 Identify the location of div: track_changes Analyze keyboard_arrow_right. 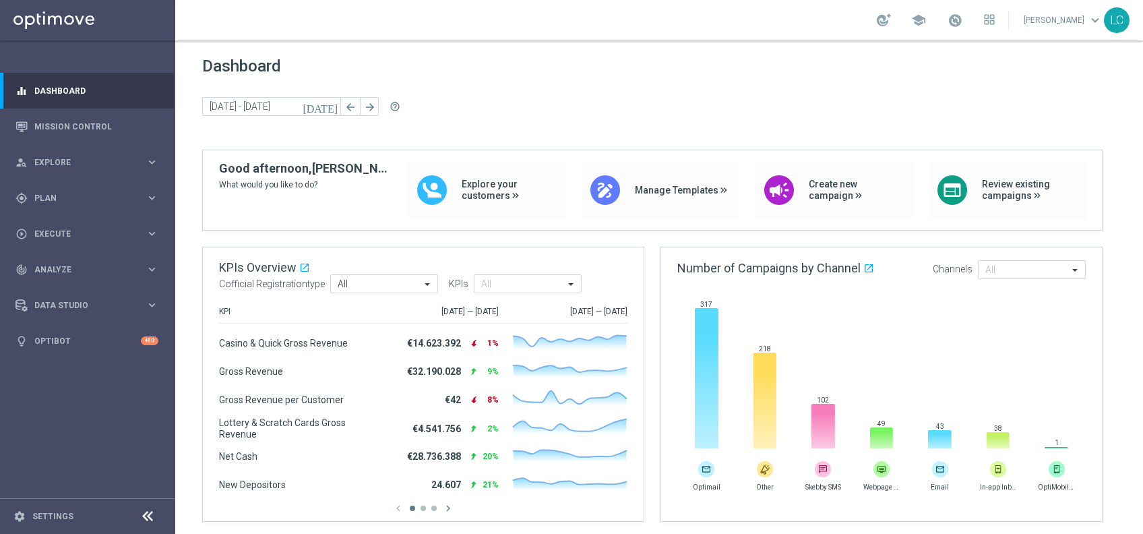
(87, 269).